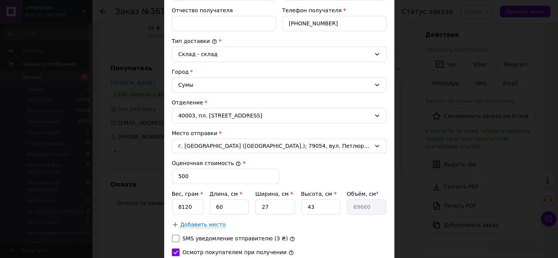  What do you see at coordinates (366, 194) in the screenshot?
I see `div: Объём, см³` at bounding box center [366, 194].